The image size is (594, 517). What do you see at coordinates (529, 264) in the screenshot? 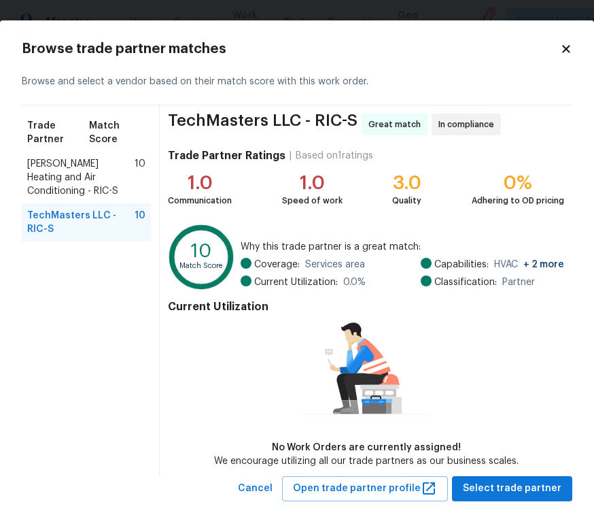
I see `span: HVAC` at bounding box center [529, 264].